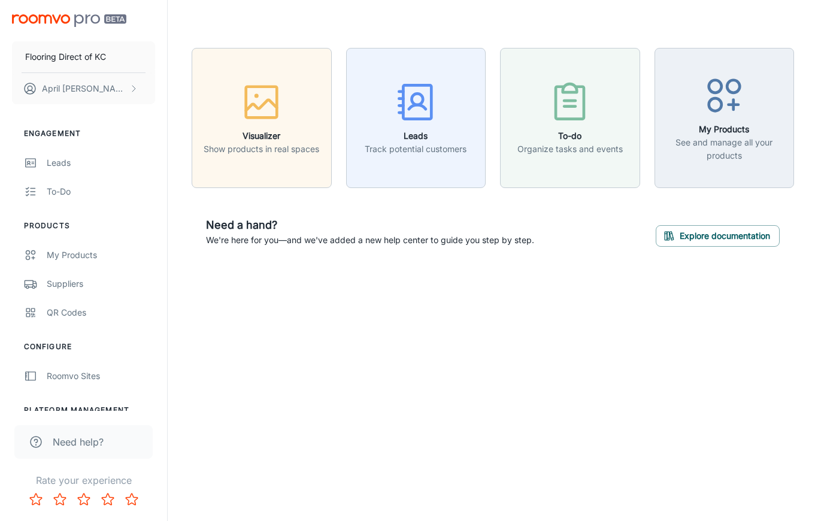 The height and width of the screenshot is (521, 818). I want to click on button: My ProductsSee and manage all your products, so click(724, 118).